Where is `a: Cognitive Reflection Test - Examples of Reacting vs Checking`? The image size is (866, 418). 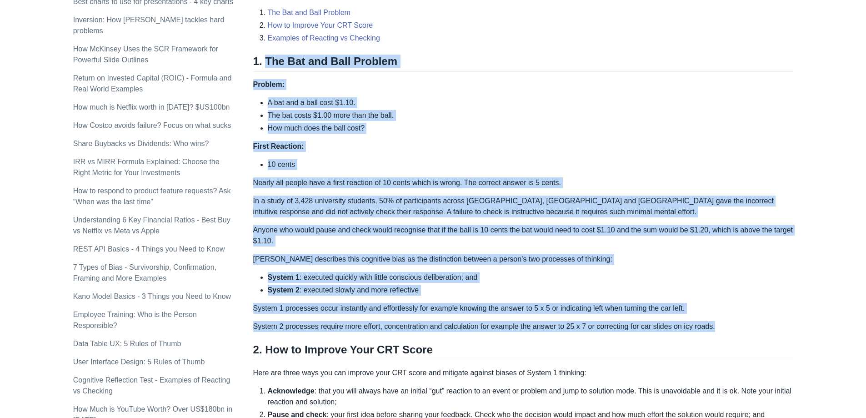 a: Cognitive Reflection Test - Examples of Reacting vs Checking is located at coordinates (152, 385).